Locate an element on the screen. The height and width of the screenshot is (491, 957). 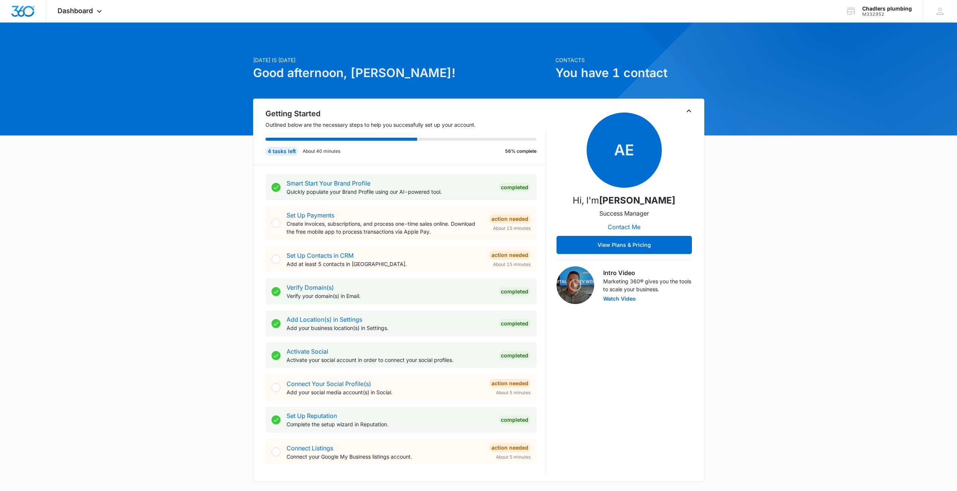
button: Contact Me is located at coordinates (624, 227).